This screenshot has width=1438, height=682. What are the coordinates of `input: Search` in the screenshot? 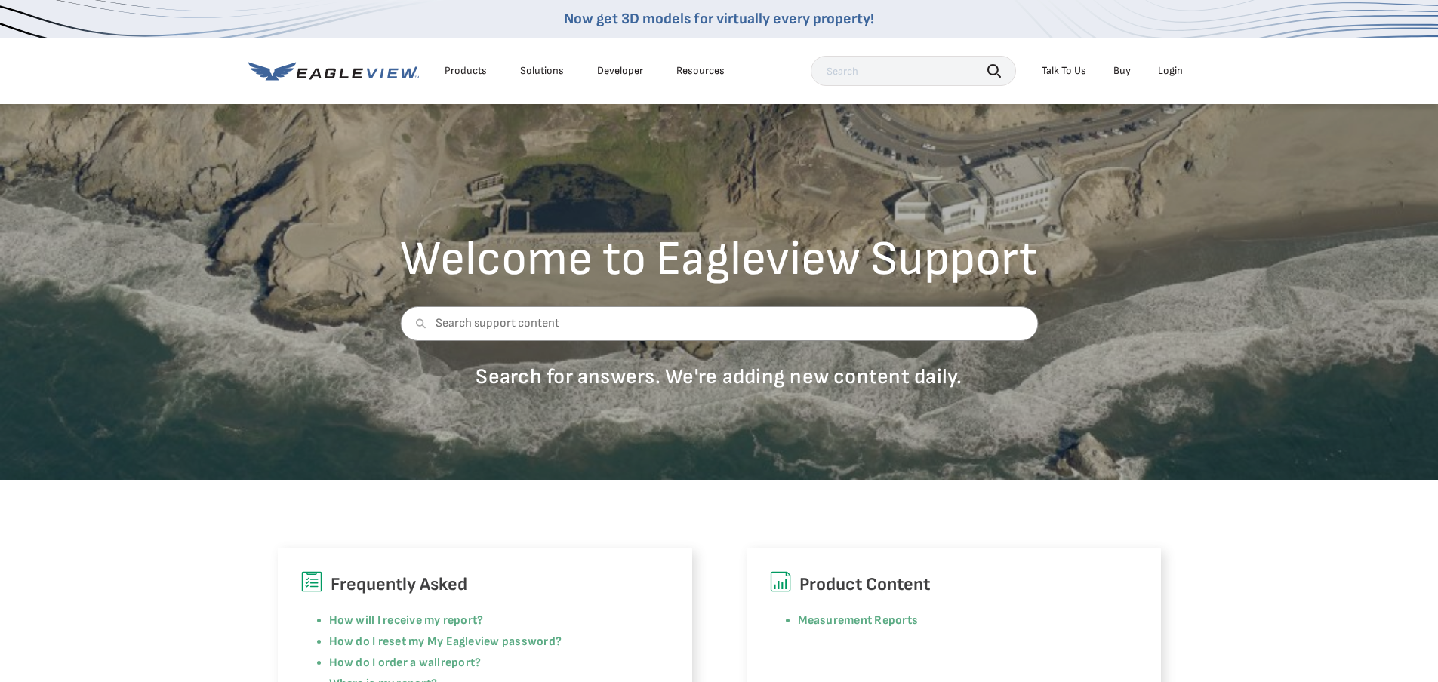 It's located at (913, 71).